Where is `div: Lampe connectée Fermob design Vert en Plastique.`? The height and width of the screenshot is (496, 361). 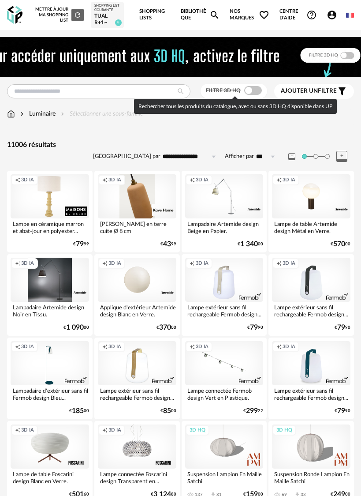
div: Lampe connectée Fermob design Vert en Plastique. is located at coordinates (225, 394).